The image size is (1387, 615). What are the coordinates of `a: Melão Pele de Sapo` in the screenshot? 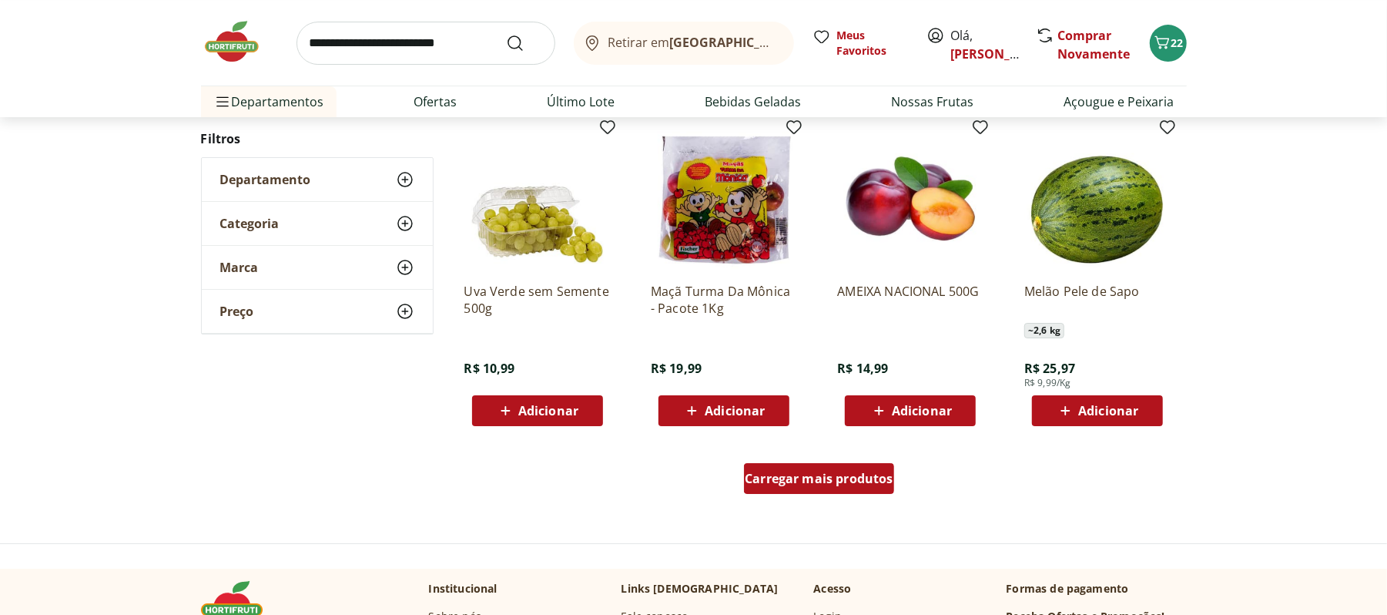 It's located at (1097, 300).